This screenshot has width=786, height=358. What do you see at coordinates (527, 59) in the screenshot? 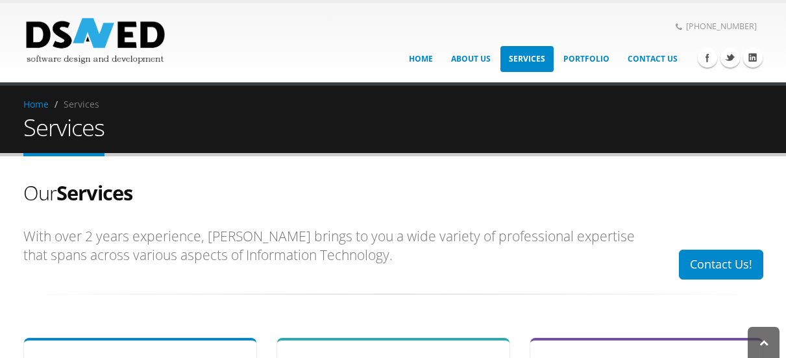
I see `a: Services` at bounding box center [527, 59].